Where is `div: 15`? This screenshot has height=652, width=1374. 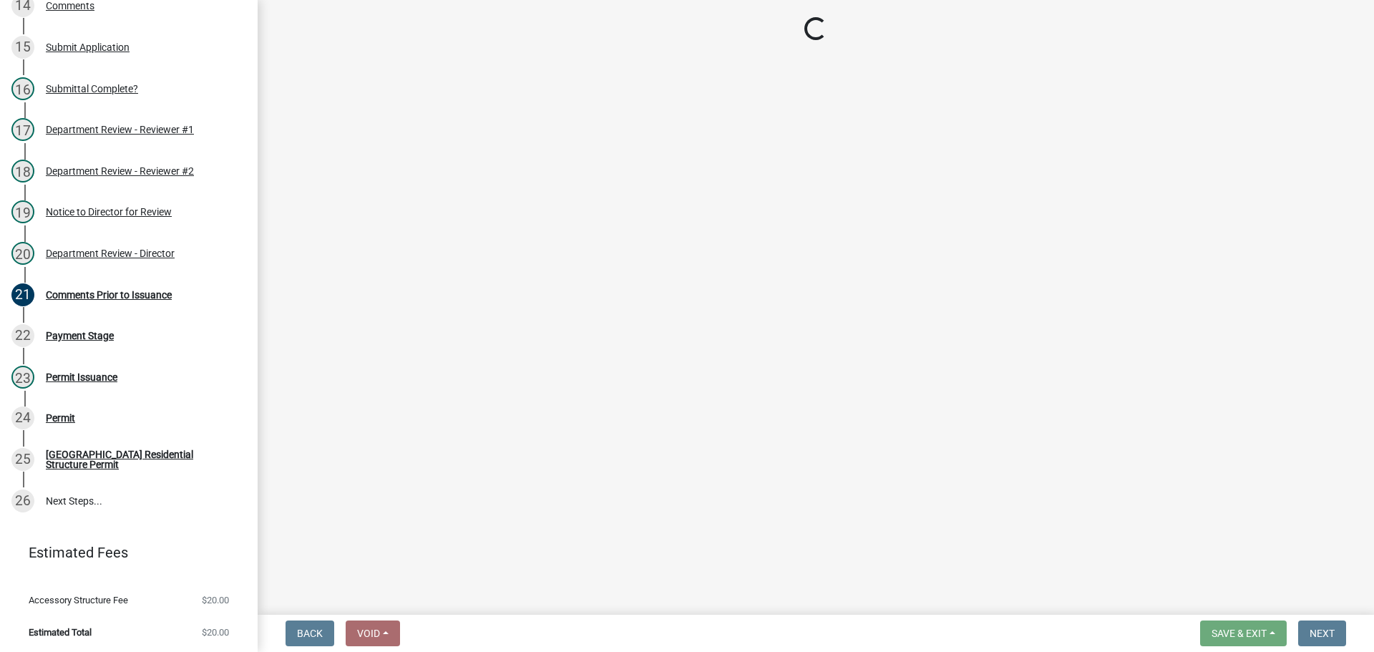 div: 15 is located at coordinates (23, 47).